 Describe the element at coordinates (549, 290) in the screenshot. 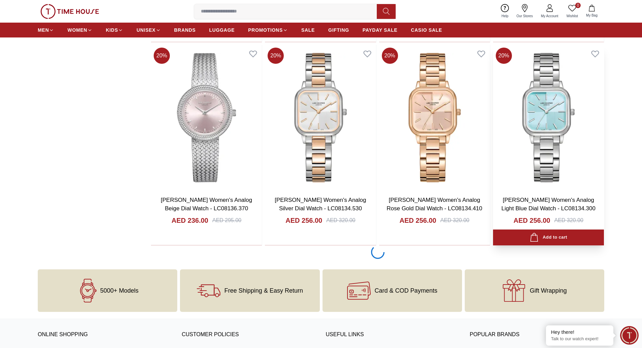

I see `span: Gift Wrapping` at that location.